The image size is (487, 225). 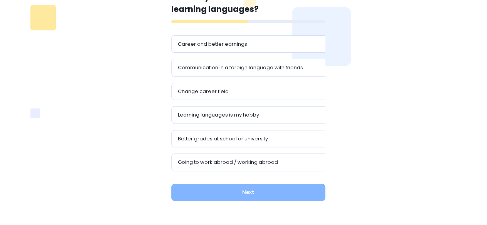 What do you see at coordinates (203, 92) in the screenshot?
I see `p: Change career field` at bounding box center [203, 92].